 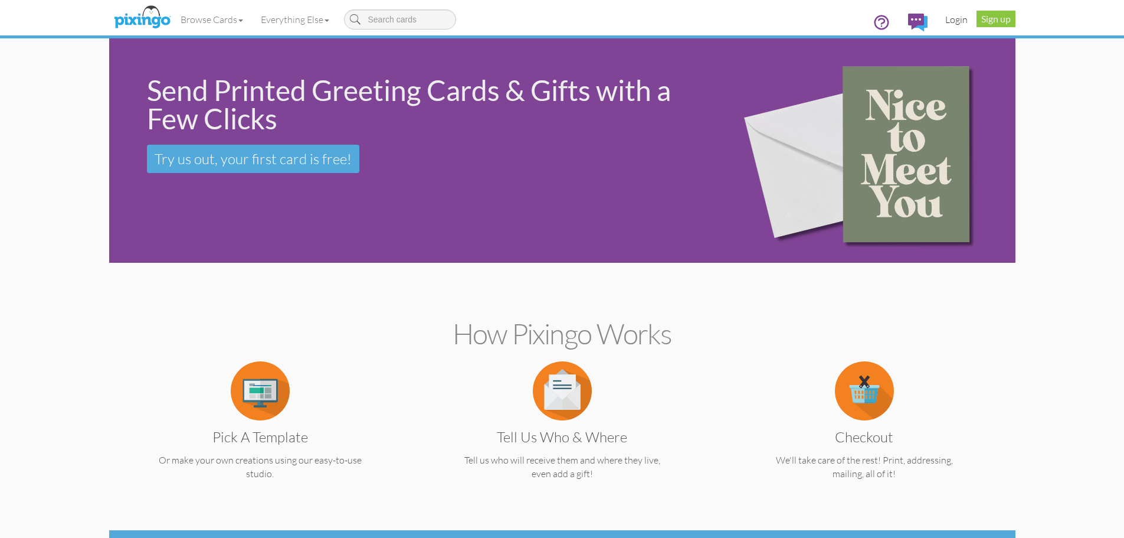 What do you see at coordinates (295, 19) in the screenshot?
I see `a: Everything Else` at bounding box center [295, 19].